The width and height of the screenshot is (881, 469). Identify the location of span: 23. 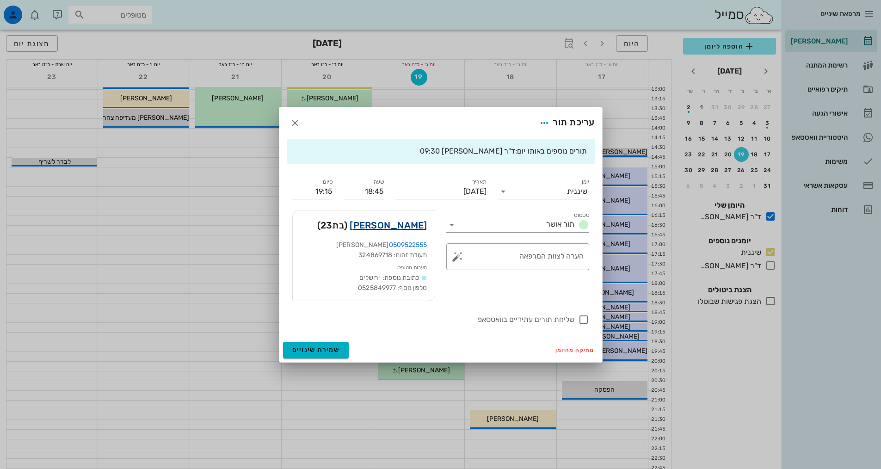
(327, 225).